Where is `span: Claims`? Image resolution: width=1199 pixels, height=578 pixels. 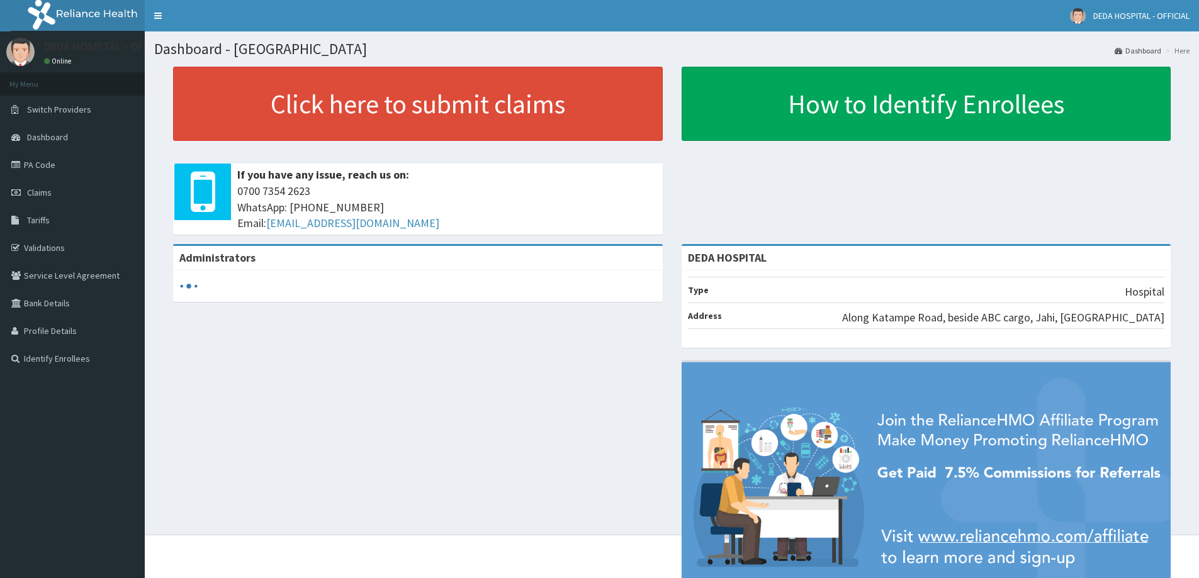 span: Claims is located at coordinates (39, 193).